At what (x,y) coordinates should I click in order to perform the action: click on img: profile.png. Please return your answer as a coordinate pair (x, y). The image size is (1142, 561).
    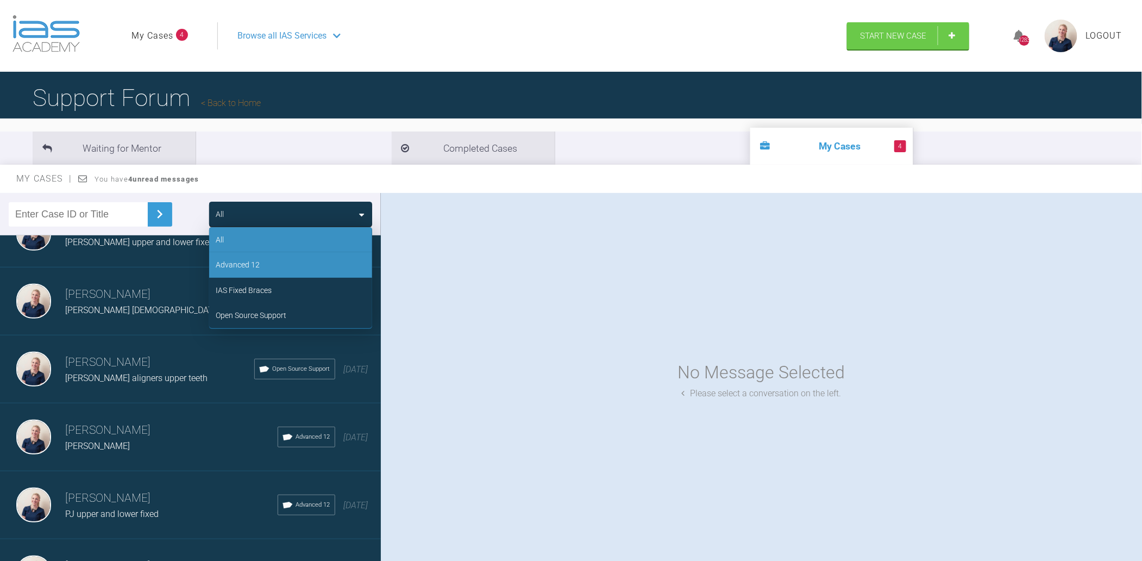
    Looking at the image, I should click on (1061, 36).